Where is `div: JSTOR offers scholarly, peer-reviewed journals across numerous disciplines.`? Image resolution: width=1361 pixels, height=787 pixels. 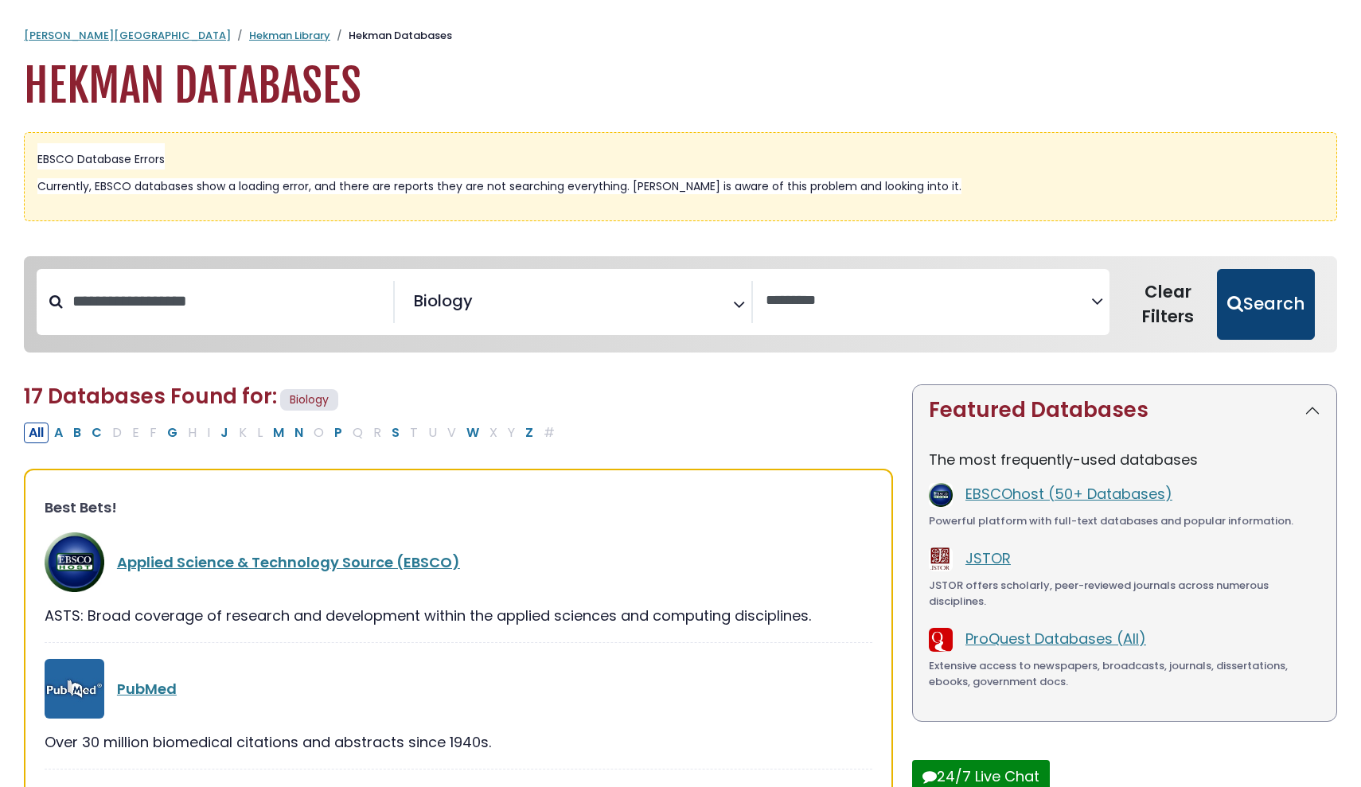
div: JSTOR offers scholarly, peer-reviewed journals across numerous disciplines. is located at coordinates (1125, 593).